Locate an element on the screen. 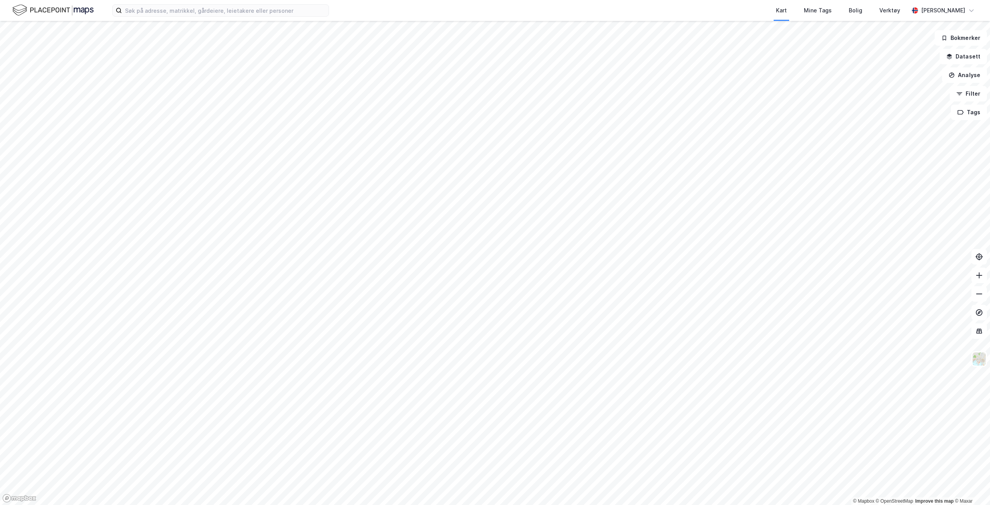 The width and height of the screenshot is (990, 505). button: Tags is located at coordinates (969, 112).